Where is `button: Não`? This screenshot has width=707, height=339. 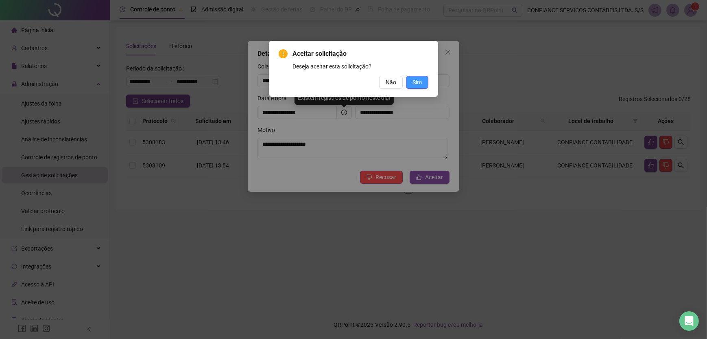 button: Não is located at coordinates (391, 82).